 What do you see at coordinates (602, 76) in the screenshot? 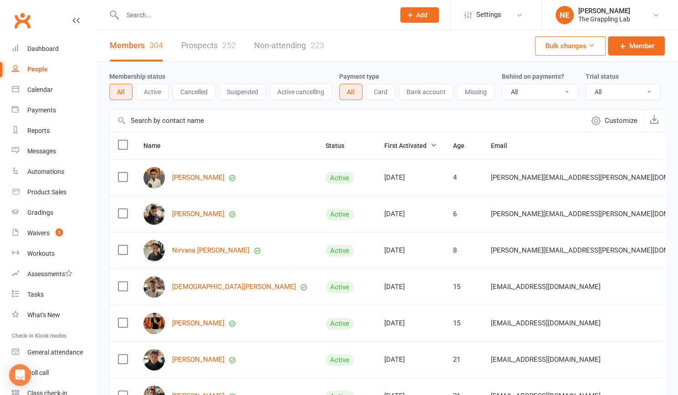
I see `label: Trial status` at bounding box center [602, 76].